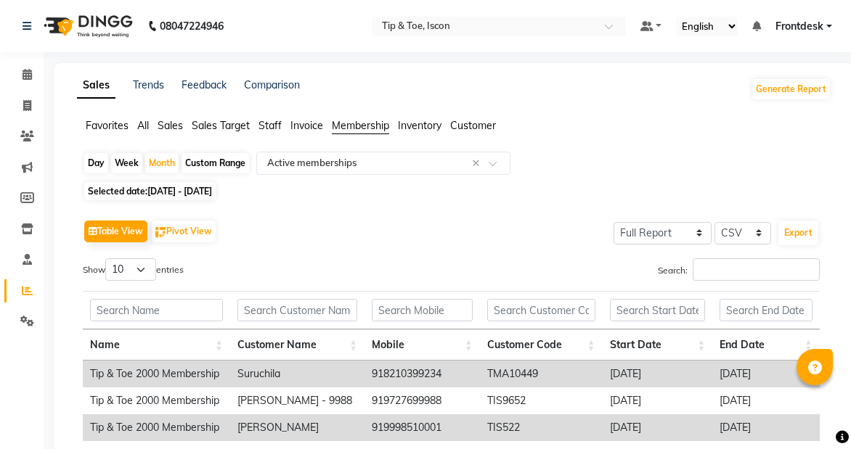  Describe the element at coordinates (658, 310) in the screenshot. I see `input: Search Start Date` at that location.